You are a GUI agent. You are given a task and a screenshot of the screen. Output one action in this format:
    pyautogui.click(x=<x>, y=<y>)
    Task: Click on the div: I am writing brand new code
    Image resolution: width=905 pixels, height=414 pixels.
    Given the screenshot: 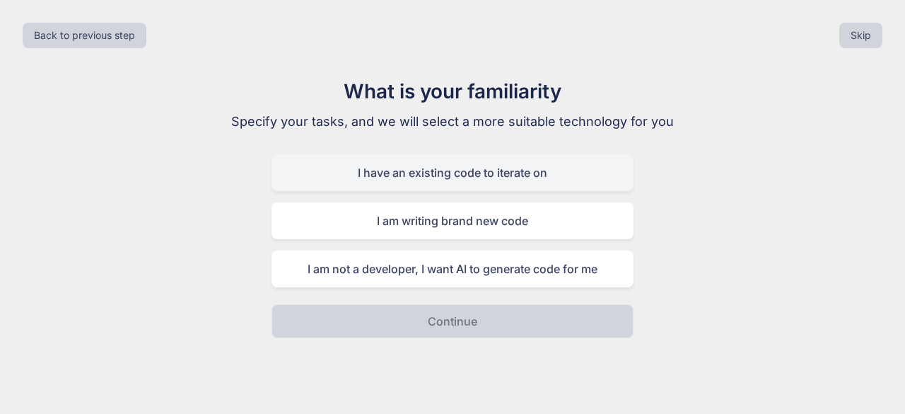 What is the action you would take?
    pyautogui.click(x=452, y=221)
    